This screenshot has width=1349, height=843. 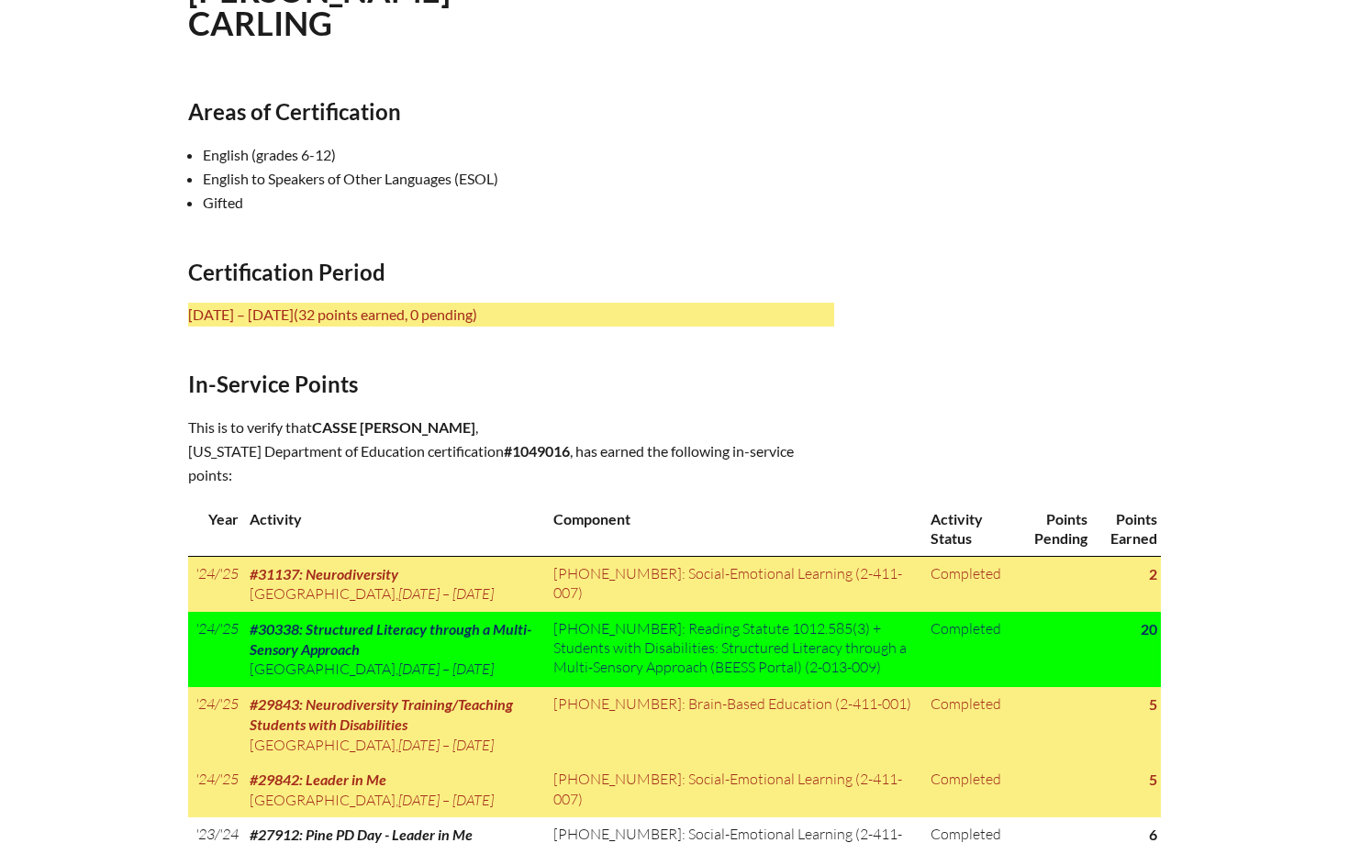 I want to click on h2: Areas of Certification, so click(x=511, y=111).